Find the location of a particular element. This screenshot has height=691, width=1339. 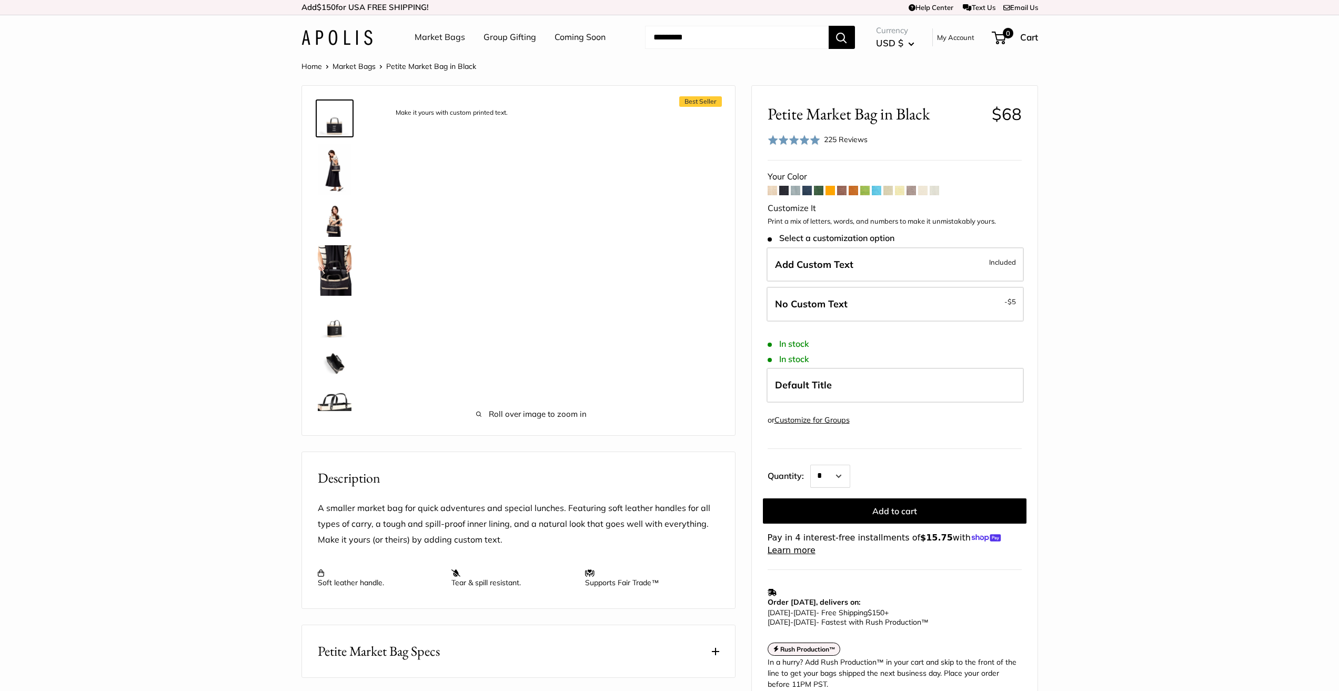

a: Group Gifting is located at coordinates (510, 37).